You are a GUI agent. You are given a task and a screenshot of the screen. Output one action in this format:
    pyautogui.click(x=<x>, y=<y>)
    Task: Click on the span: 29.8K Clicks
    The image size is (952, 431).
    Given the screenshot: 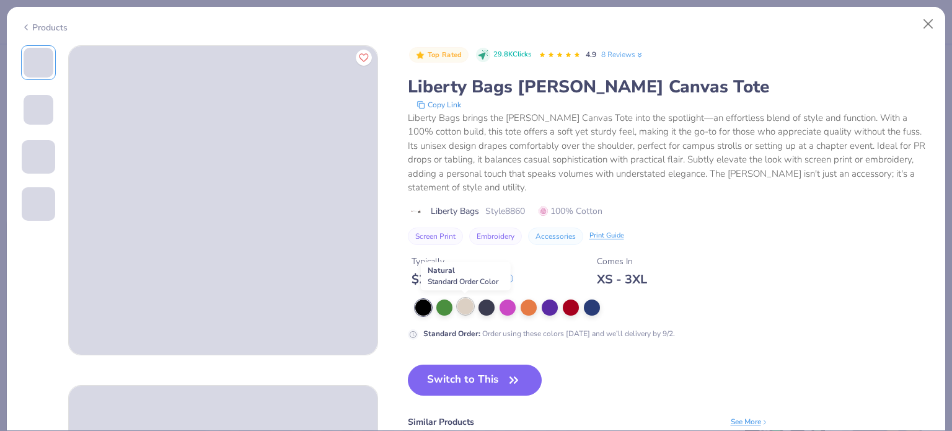 What is the action you would take?
    pyautogui.click(x=512, y=55)
    